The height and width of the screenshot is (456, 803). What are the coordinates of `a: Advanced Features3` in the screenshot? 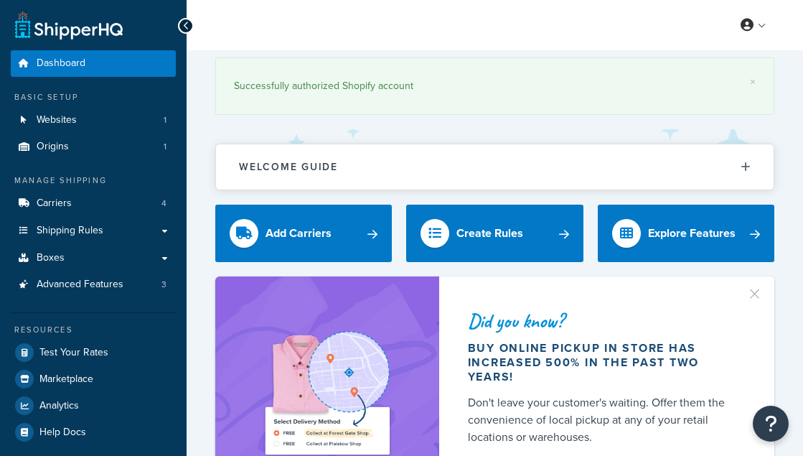 It's located at (93, 284).